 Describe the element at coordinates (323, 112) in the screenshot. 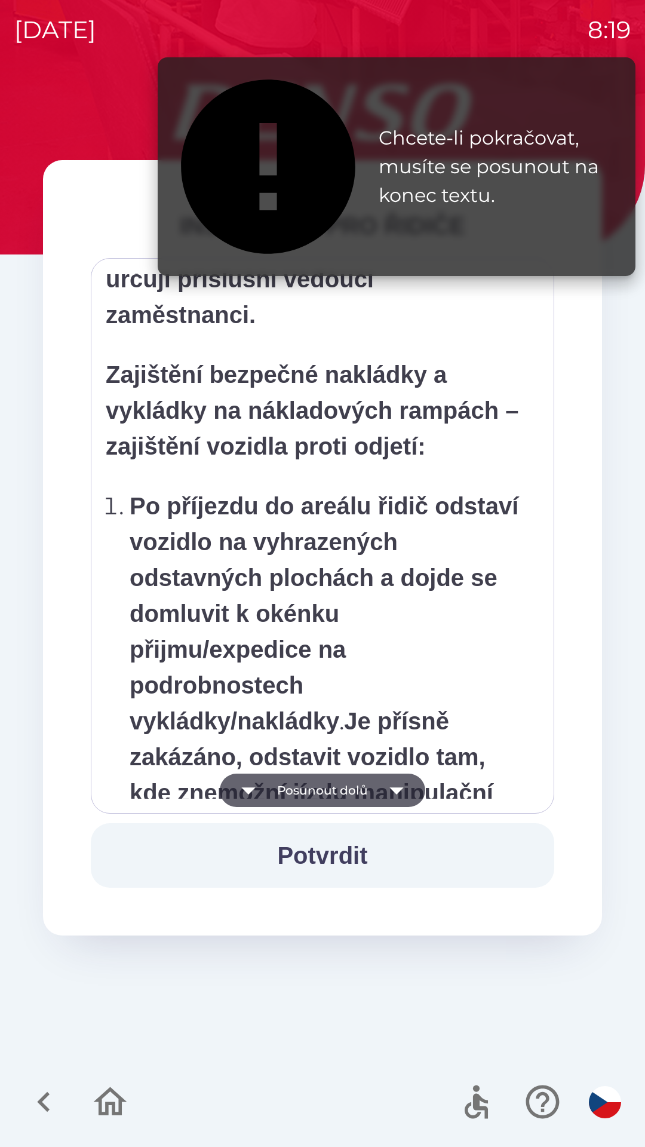

I see `img: Logo` at that location.